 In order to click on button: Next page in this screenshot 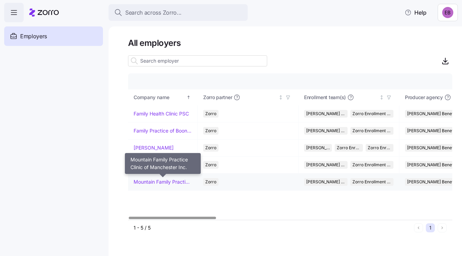, I will do `click(442, 228)`.